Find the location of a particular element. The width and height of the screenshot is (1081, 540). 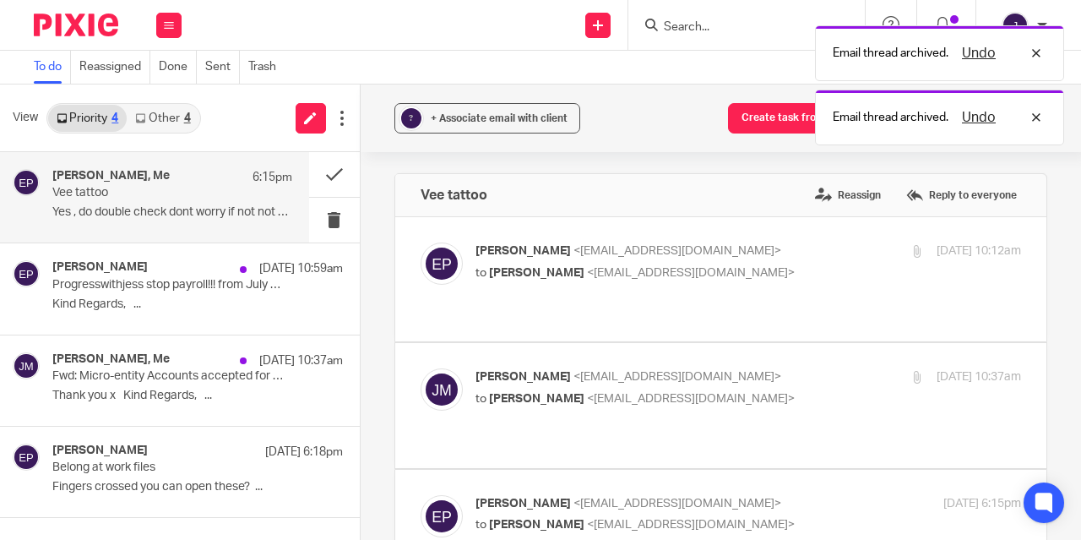

a: Reassigned is located at coordinates (115, 67).